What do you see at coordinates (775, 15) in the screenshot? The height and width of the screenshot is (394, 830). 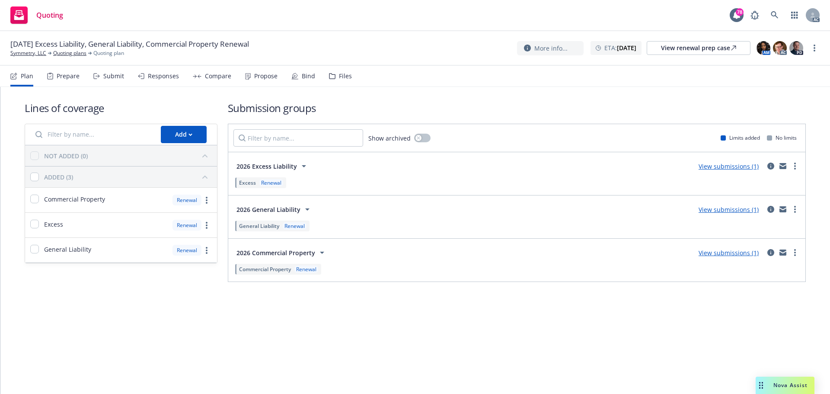 I see `a: Search` at bounding box center [775, 15].